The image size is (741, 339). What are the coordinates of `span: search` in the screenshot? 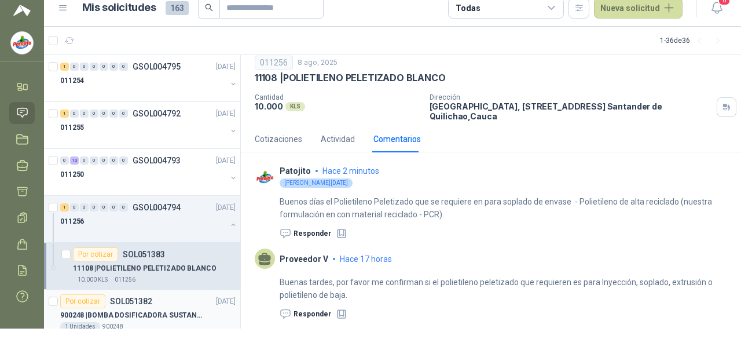 It's located at (209, 8).